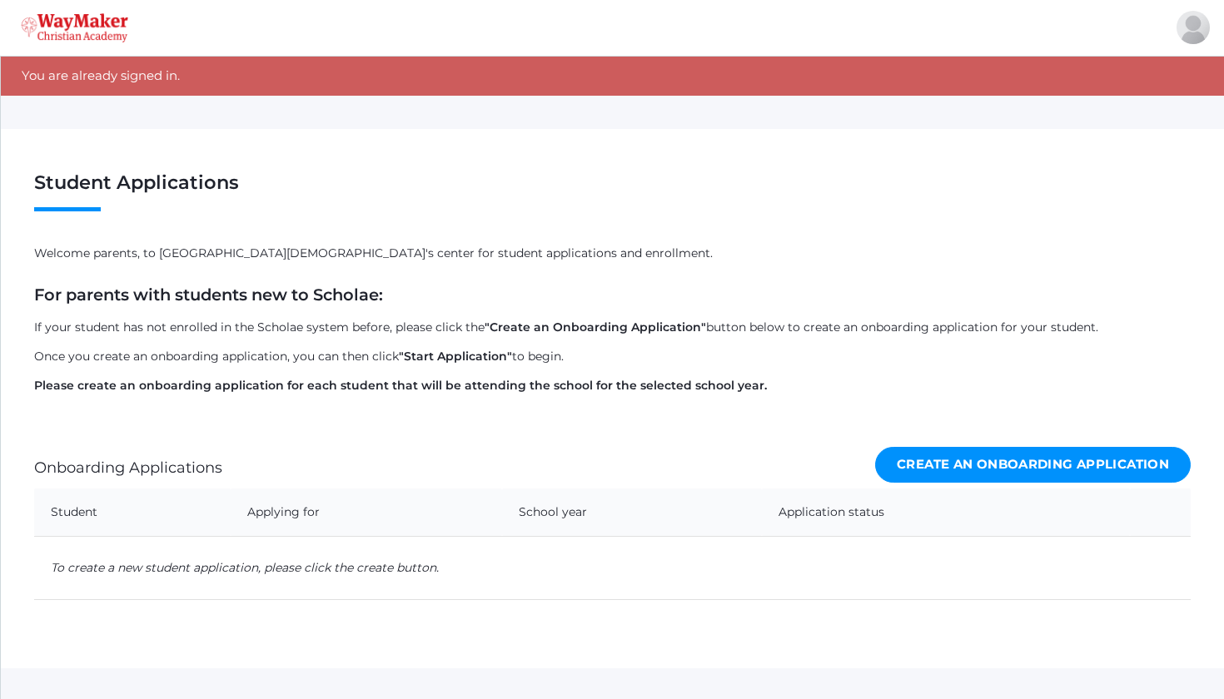 The image size is (1224, 699). I want to click on th: Application status, so click(946, 513).